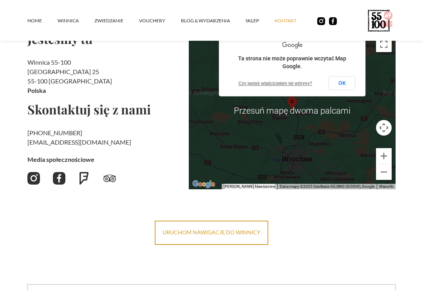  What do you see at coordinates (260, 21) in the screenshot?
I see `a: SKLEP` at bounding box center [260, 21].